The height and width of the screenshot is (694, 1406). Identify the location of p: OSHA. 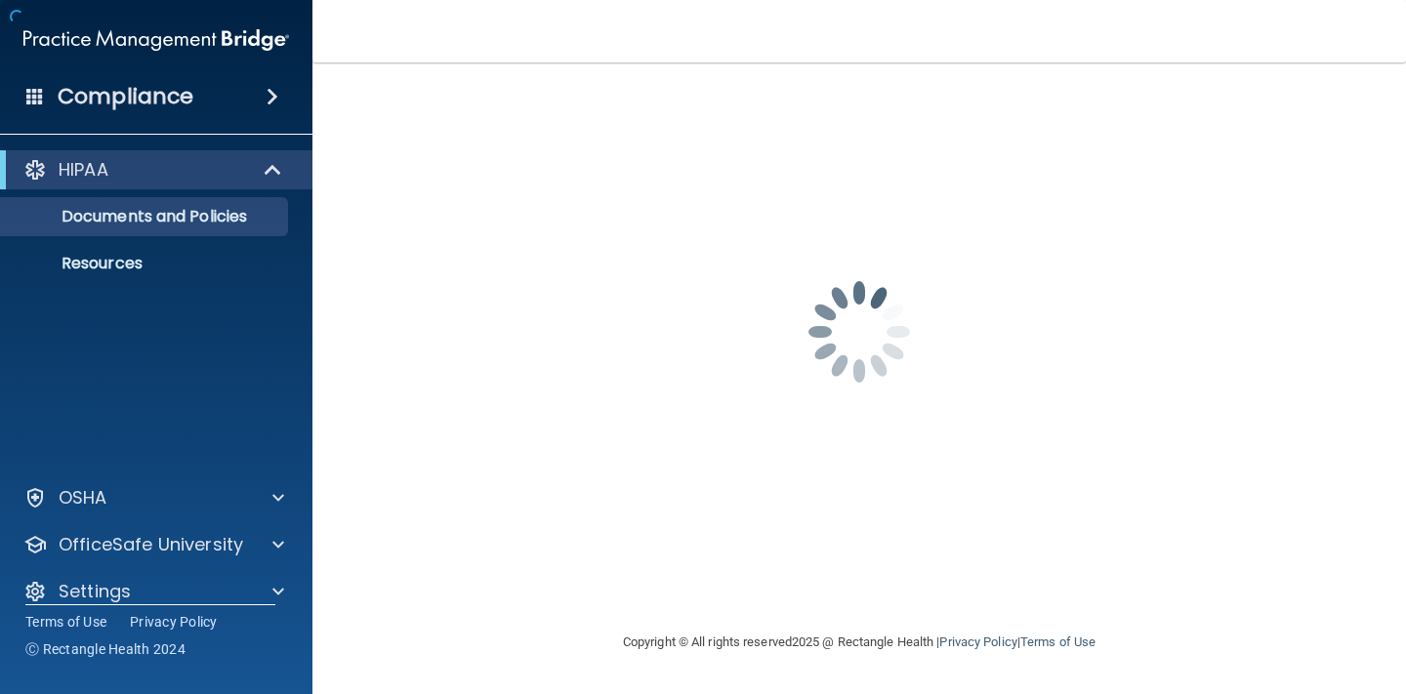
(83, 498).